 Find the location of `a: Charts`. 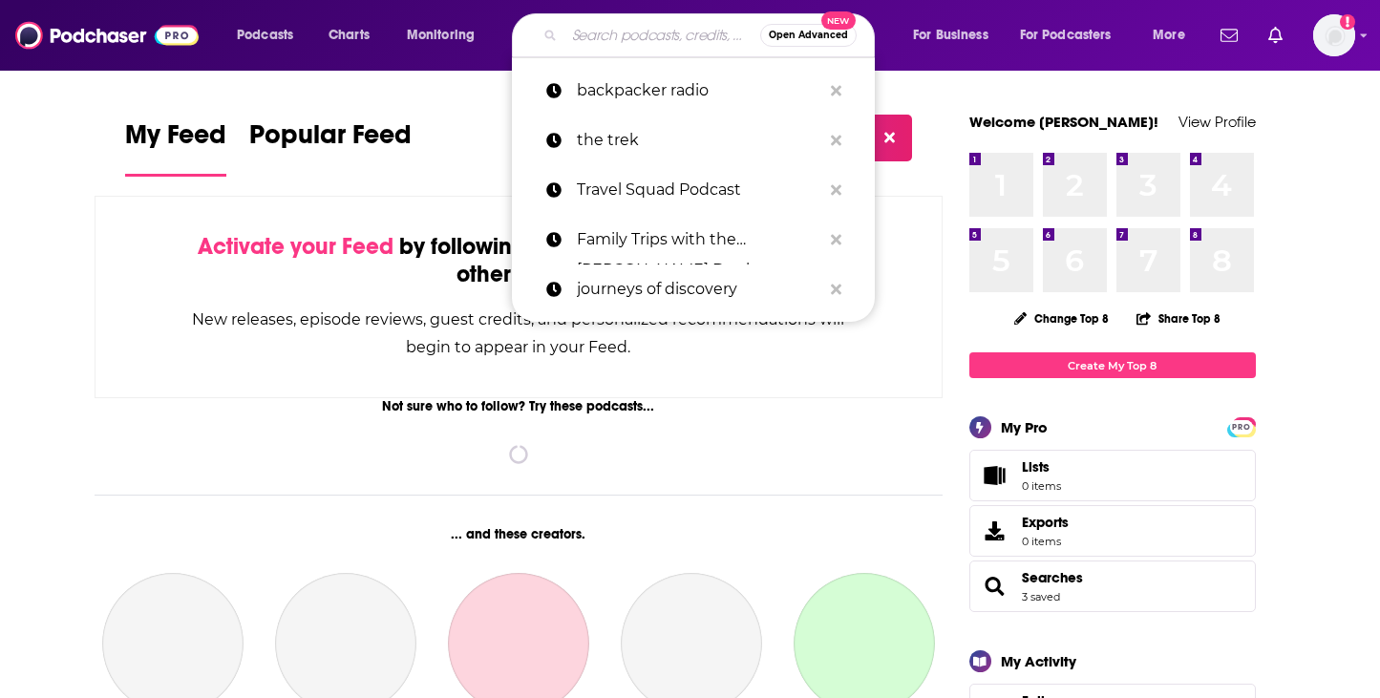

a: Charts is located at coordinates (349, 35).